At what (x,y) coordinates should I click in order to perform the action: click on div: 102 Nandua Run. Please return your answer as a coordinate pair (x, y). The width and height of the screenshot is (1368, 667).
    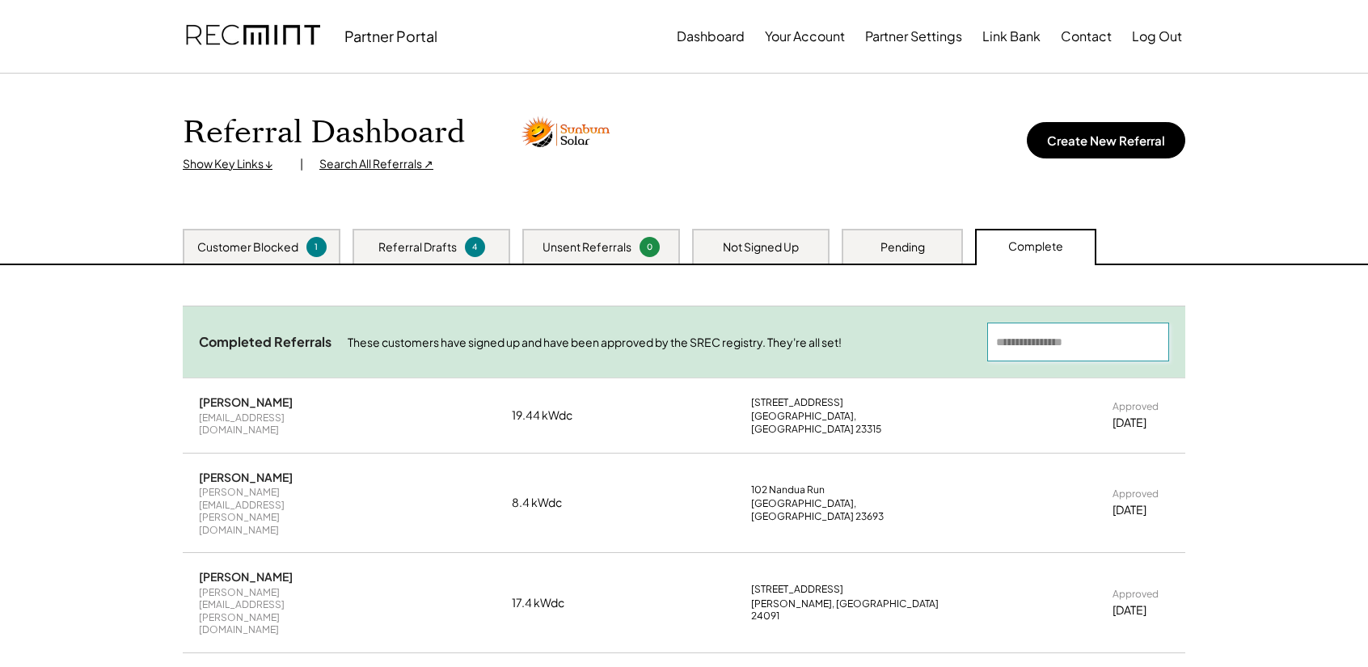
    Looking at the image, I should click on (788, 490).